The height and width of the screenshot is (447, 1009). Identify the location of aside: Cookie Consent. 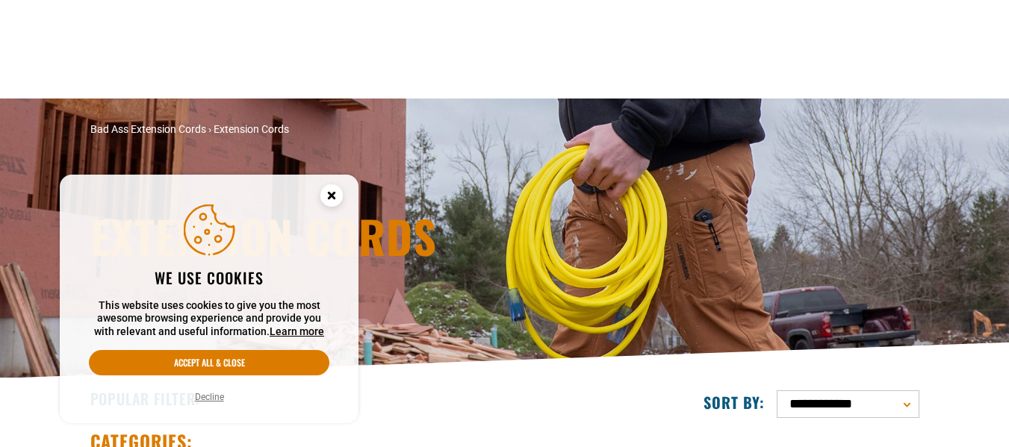
(209, 300).